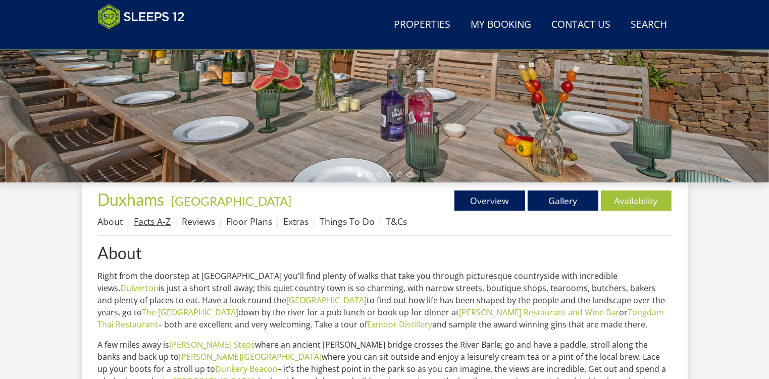 The image size is (769, 379). I want to click on a: Facts A-Z, so click(152, 221).